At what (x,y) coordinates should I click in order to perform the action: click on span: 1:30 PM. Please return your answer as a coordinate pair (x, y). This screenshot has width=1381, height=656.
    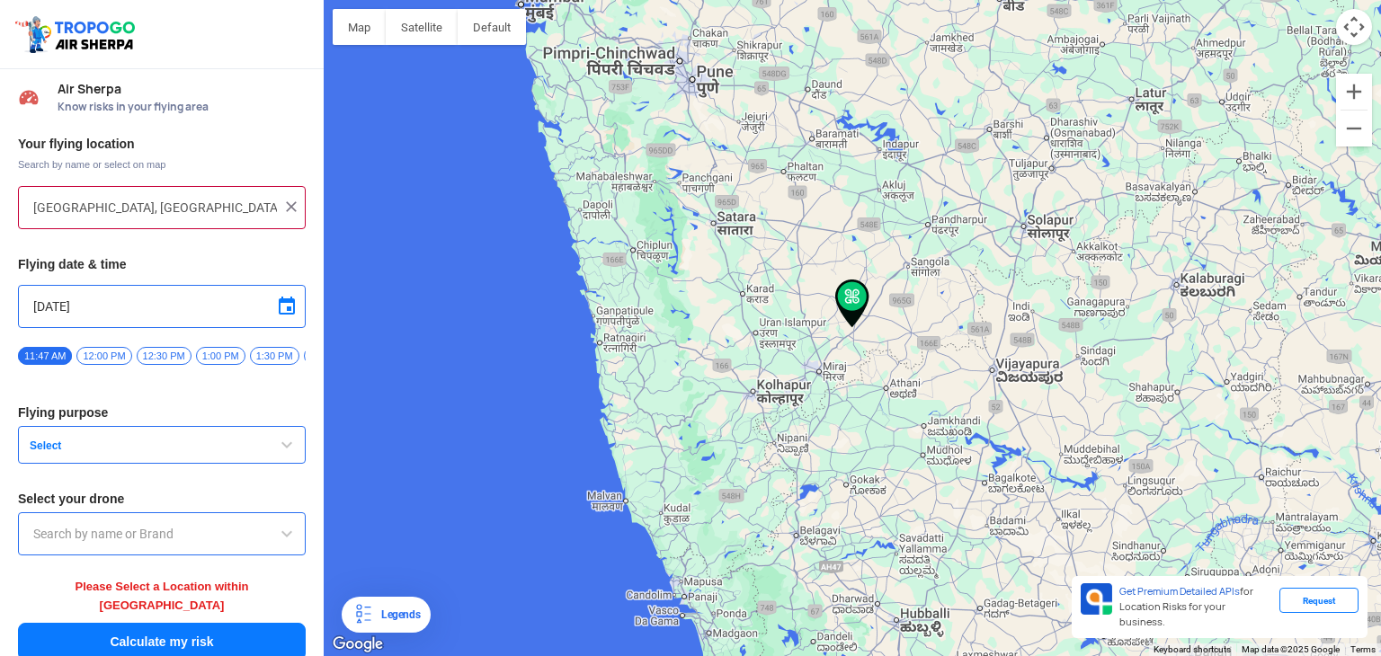
    Looking at the image, I should click on (274, 356).